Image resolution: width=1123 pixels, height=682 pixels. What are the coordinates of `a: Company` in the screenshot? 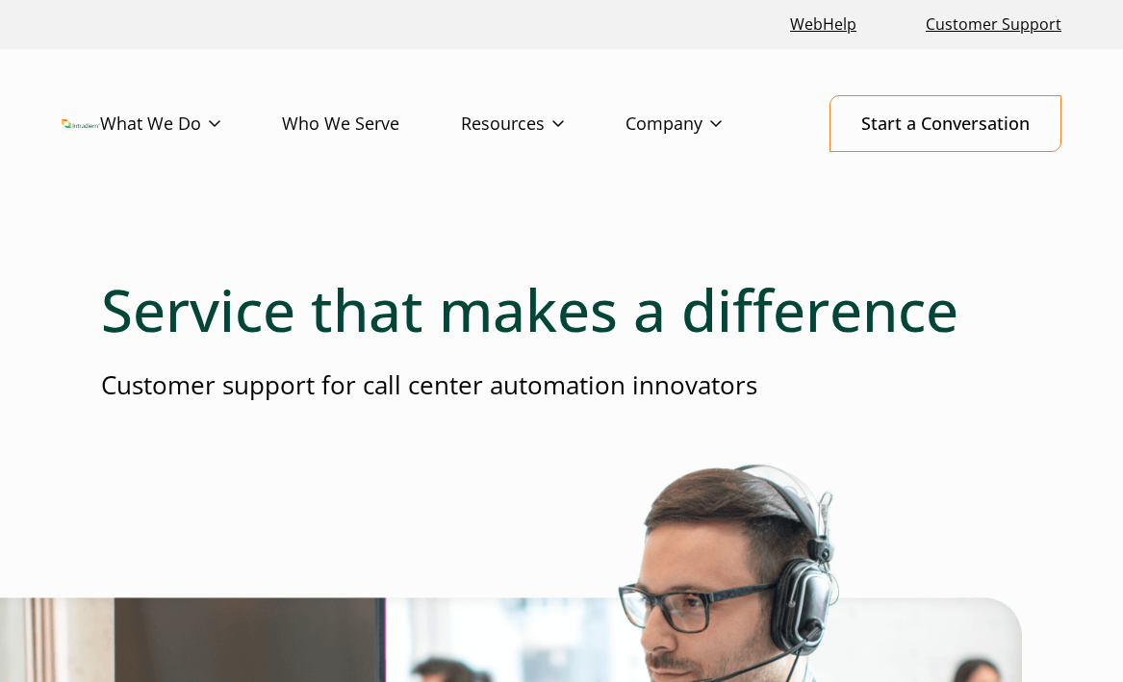 It's located at (704, 124).